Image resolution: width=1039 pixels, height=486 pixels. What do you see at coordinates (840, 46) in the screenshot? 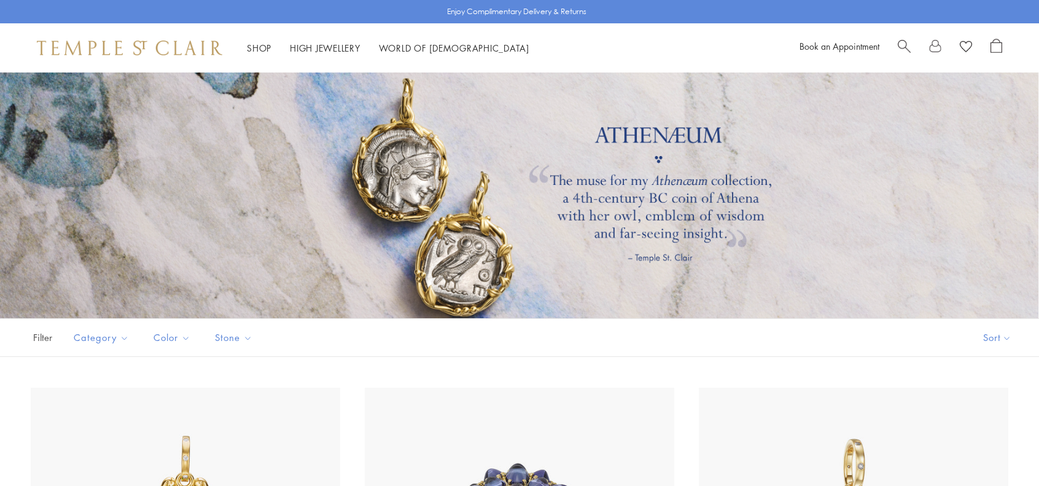
I see `a: Book an Appointment` at bounding box center [840, 46].